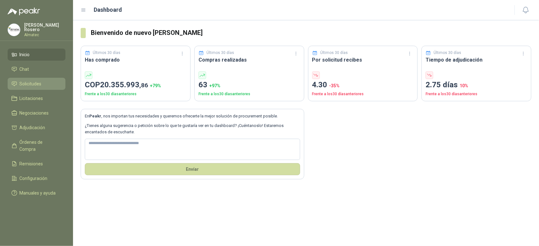 This screenshot has height=246, width=539. What do you see at coordinates (45, 35) in the screenshot?
I see `p: Almatec` at bounding box center [45, 35].